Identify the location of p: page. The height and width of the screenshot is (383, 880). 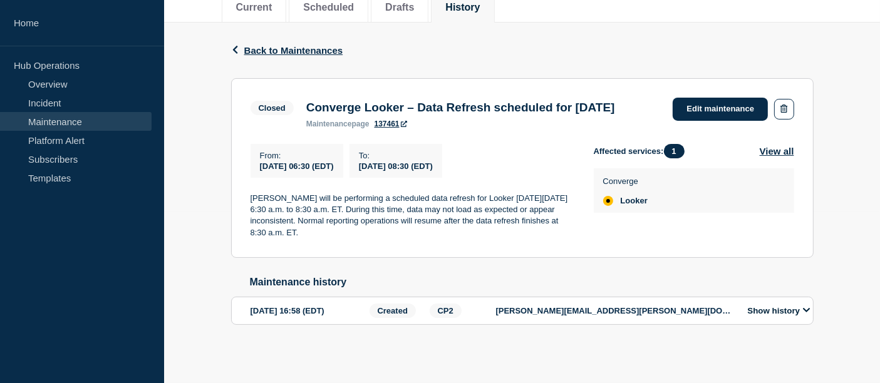
(338, 124).